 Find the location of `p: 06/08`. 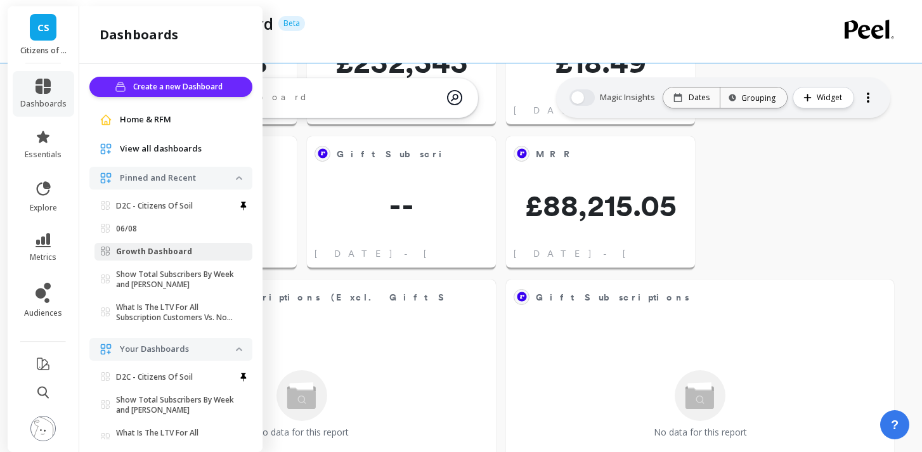

p: 06/08 is located at coordinates (126, 229).